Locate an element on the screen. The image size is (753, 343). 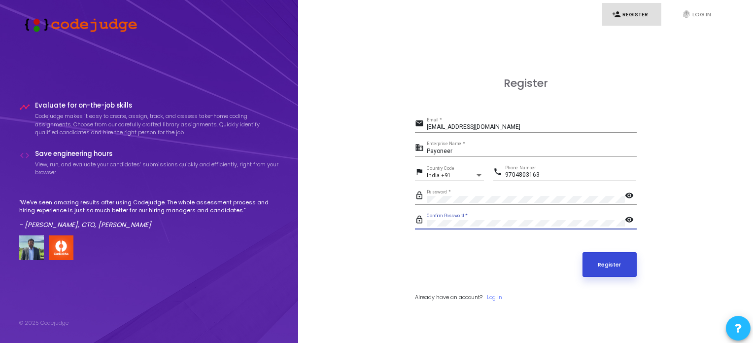
i: person_add is located at coordinates (617, 14).